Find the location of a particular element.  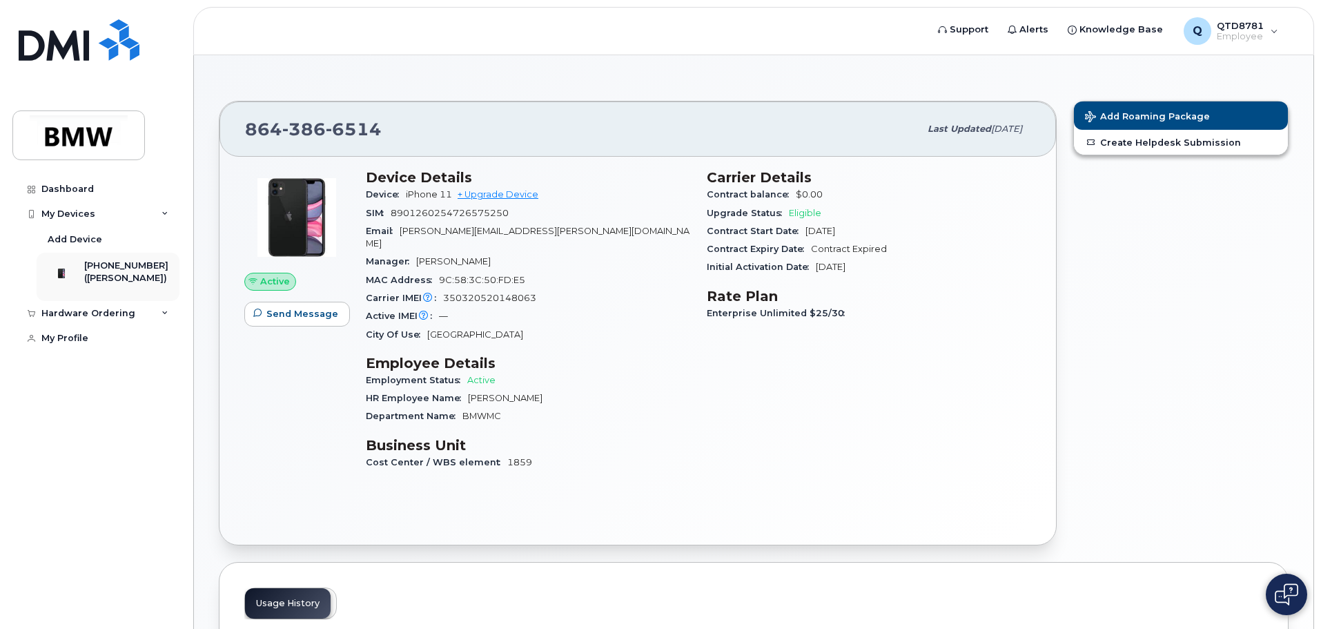

span: Device is located at coordinates (386, 194).